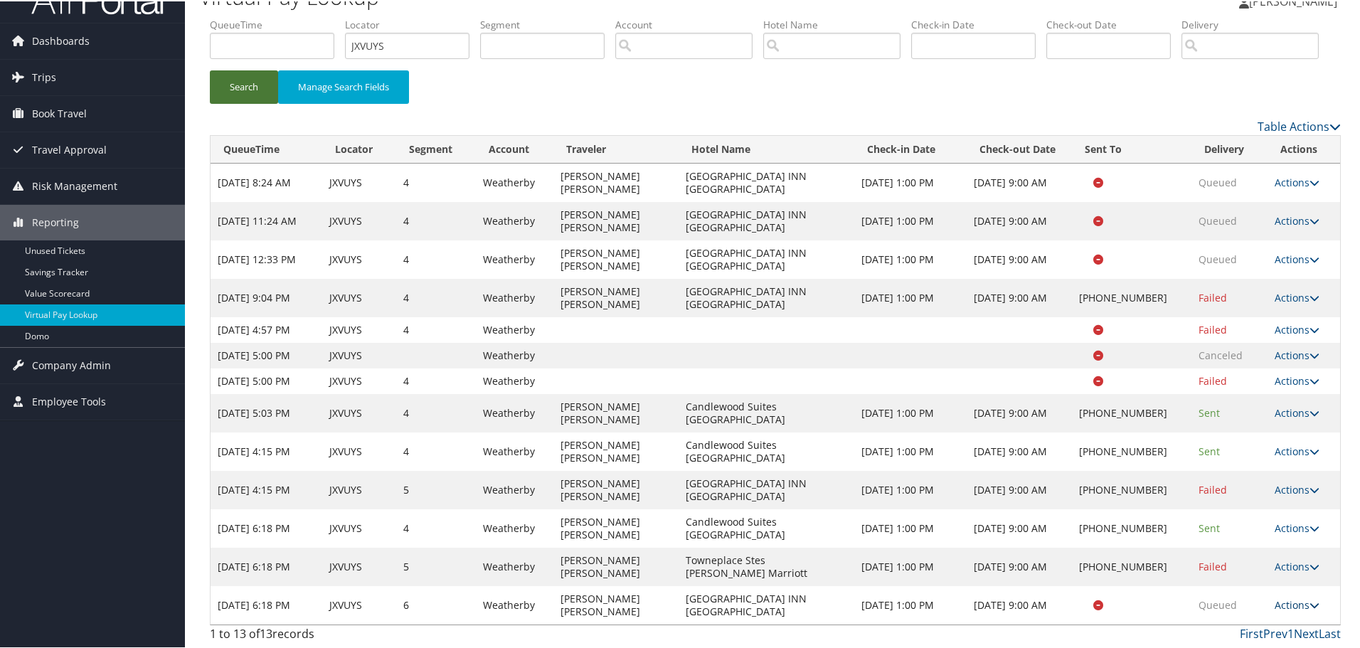 The height and width of the screenshot is (648, 1360). Describe the element at coordinates (59, 112) in the screenshot. I see `span: Book Travel` at that location.